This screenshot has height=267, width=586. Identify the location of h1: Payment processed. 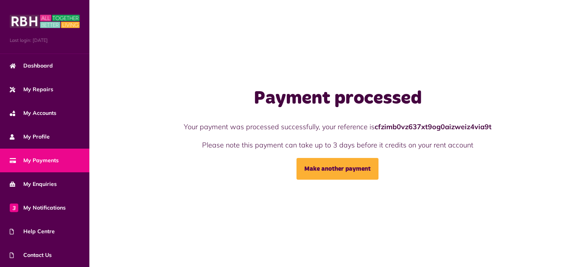
(338, 99).